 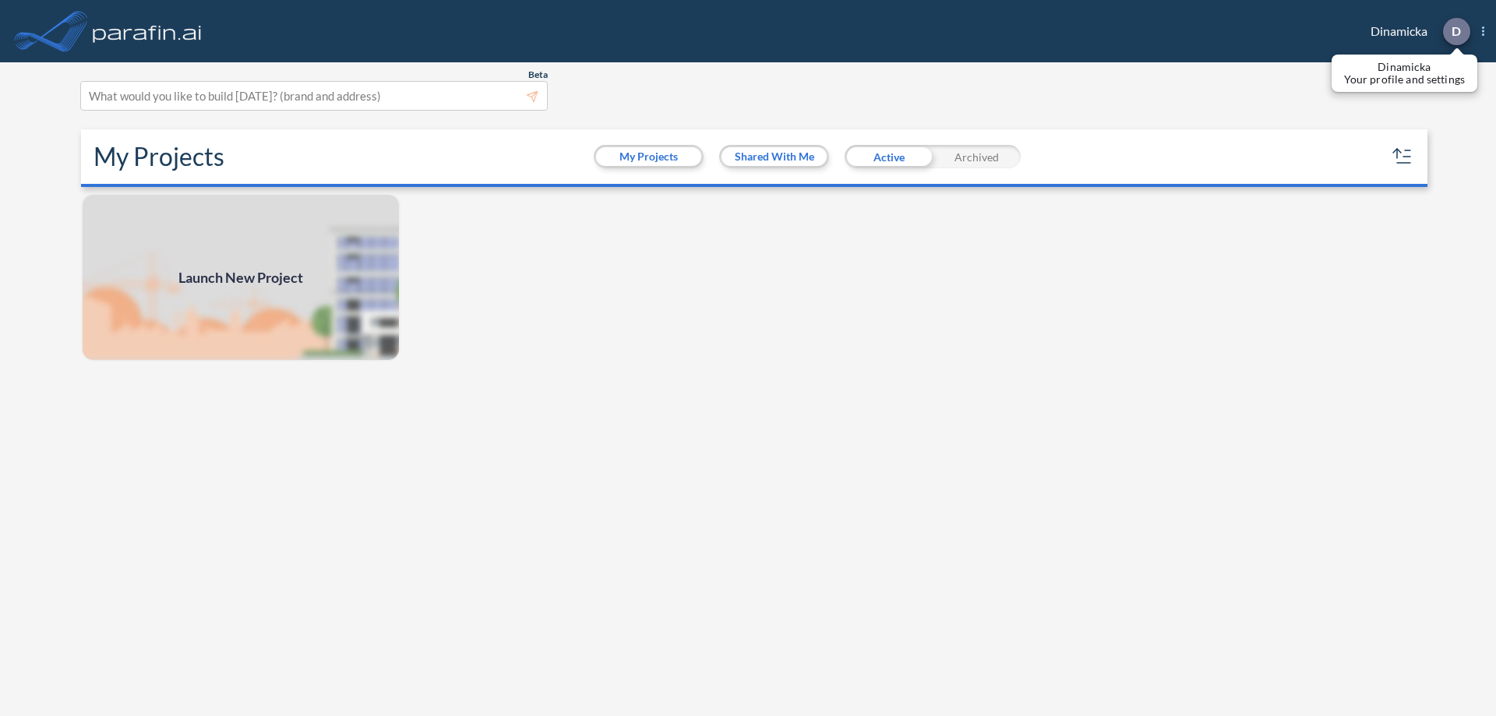 What do you see at coordinates (241, 277) in the screenshot?
I see `span: Launch New Project` at bounding box center [241, 277].